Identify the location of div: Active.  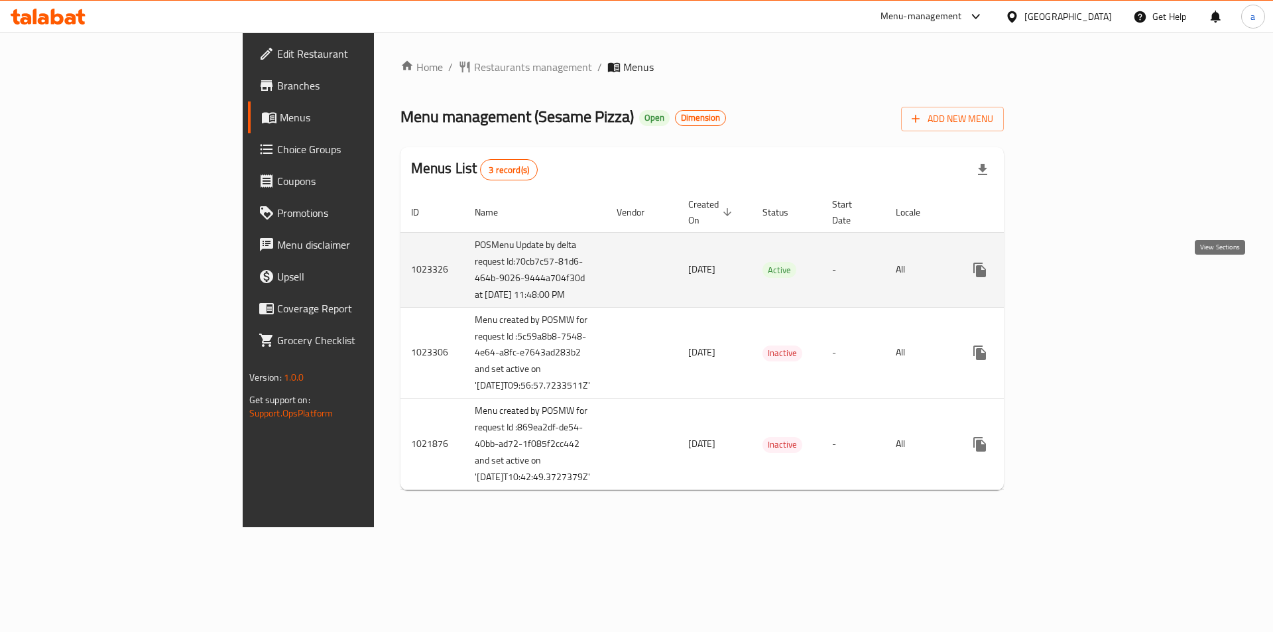
(779, 270).